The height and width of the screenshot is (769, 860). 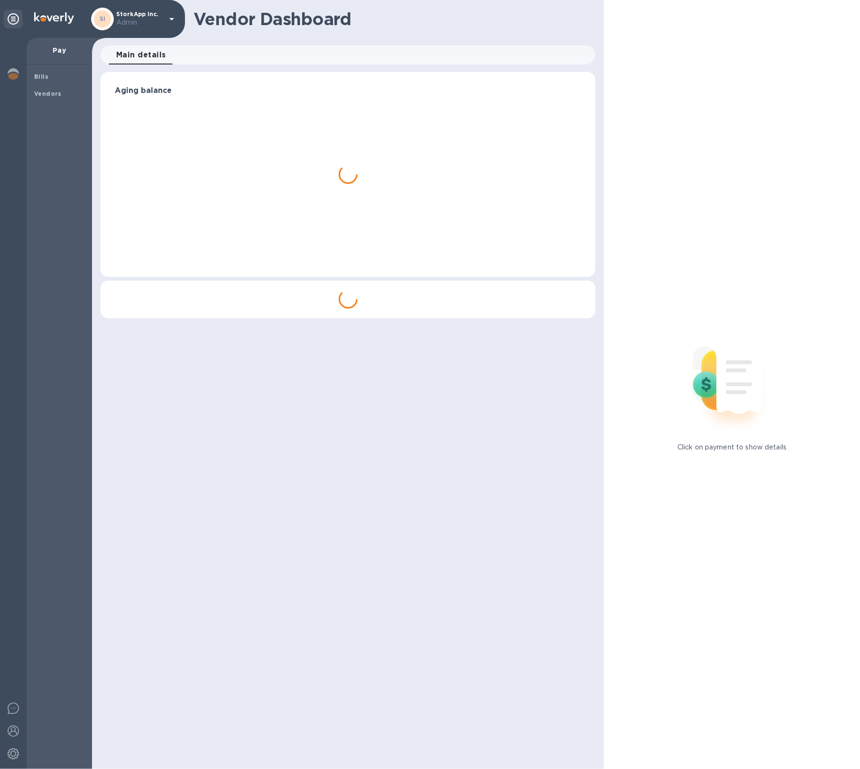 What do you see at coordinates (141, 55) in the screenshot?
I see `span: Main details` at bounding box center [141, 55].